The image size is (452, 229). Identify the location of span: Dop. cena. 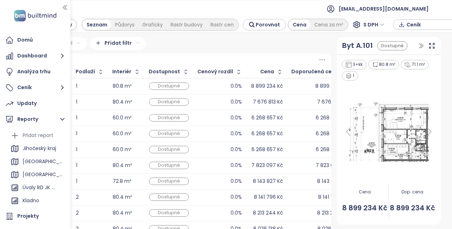
(412, 192).